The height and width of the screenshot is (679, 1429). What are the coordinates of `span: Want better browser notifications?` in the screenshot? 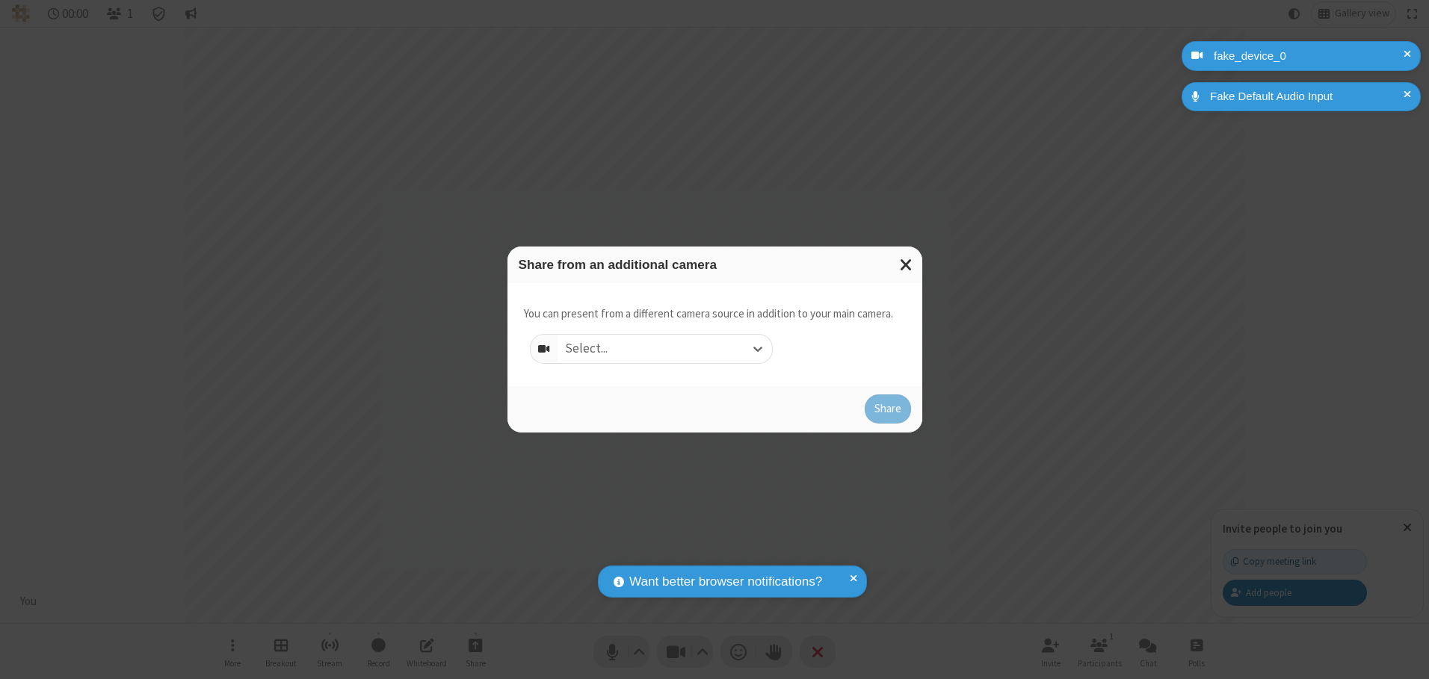 It's located at (726, 582).